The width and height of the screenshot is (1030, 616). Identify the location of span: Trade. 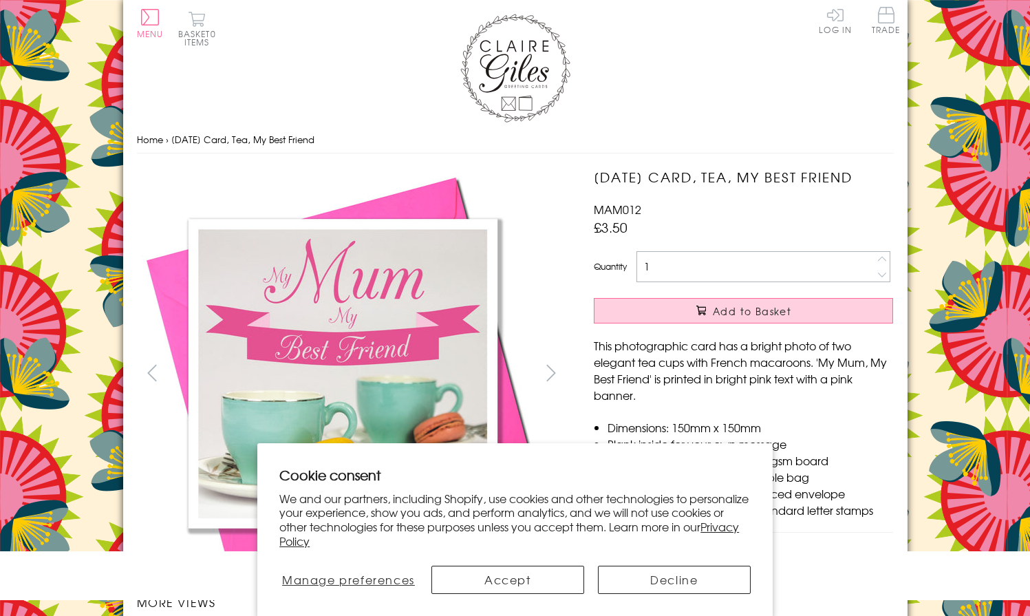
(886, 20).